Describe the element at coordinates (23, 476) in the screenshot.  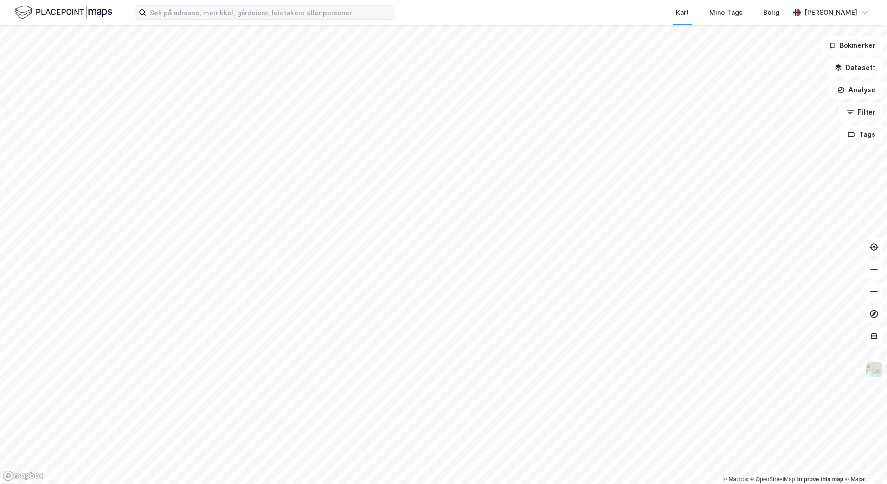
I see `a: Mapbox homepage` at that location.